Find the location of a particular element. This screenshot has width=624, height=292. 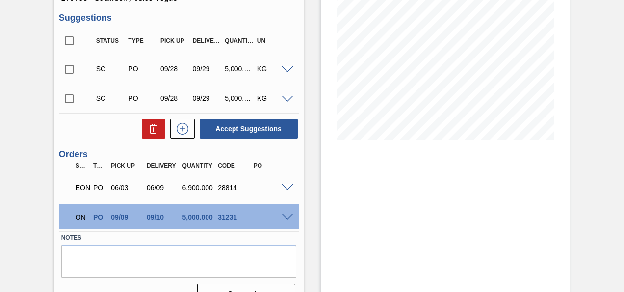

div: PO is located at coordinates (270, 165).